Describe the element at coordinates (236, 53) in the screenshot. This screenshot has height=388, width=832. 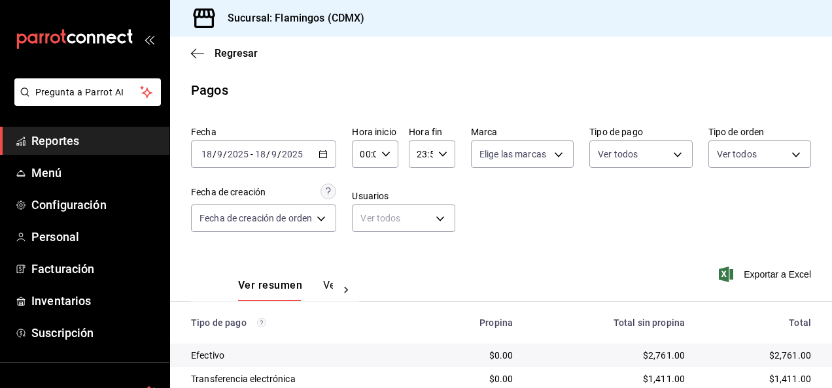
I see `span: Regresar` at that location.